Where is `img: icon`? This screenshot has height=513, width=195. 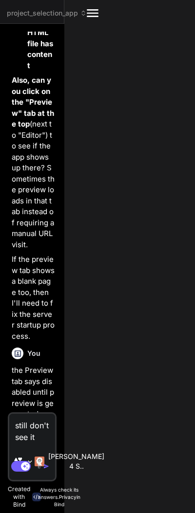
img: icon is located at coordinates (46, 466).